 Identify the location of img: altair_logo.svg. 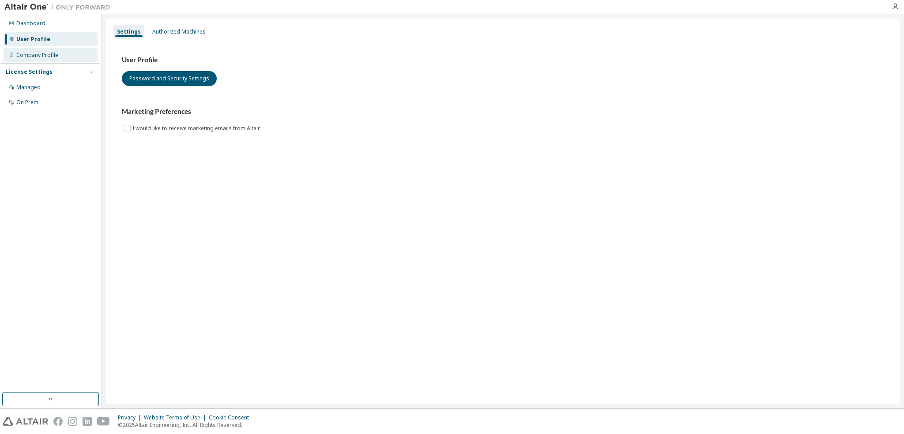
(25, 421).